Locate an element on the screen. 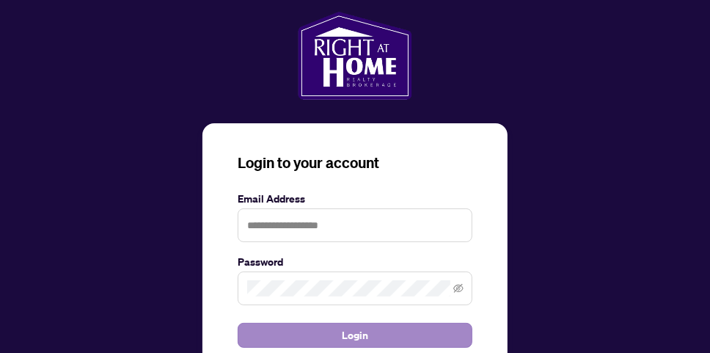 The image size is (710, 353). label: Email Address is located at coordinates (355, 199).